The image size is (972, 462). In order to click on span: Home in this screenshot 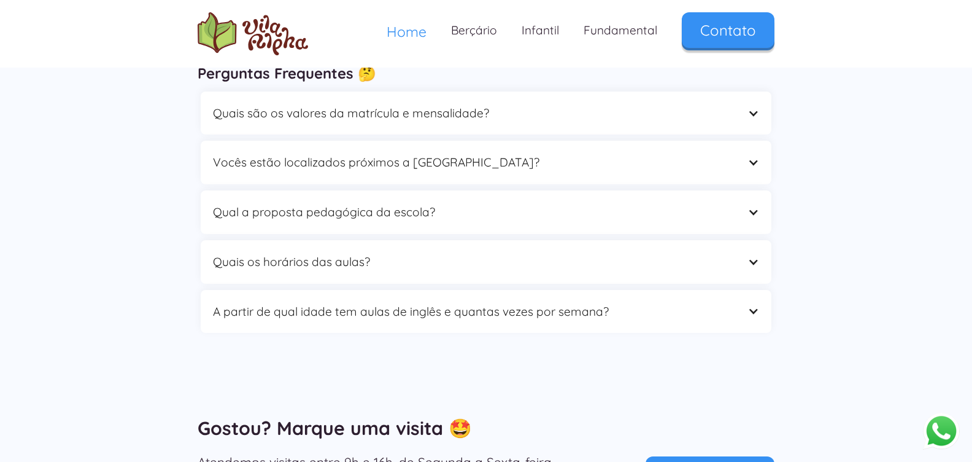, I will do `click(406, 31)`.